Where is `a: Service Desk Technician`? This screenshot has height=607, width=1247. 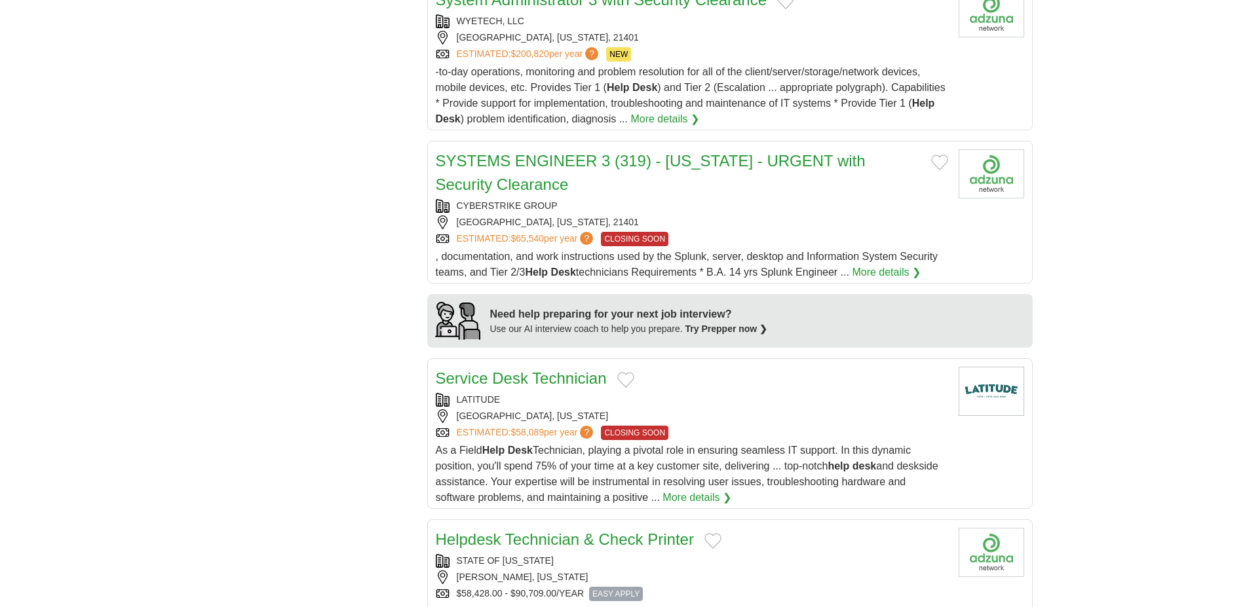
a: Service Desk Technician is located at coordinates (521, 378).